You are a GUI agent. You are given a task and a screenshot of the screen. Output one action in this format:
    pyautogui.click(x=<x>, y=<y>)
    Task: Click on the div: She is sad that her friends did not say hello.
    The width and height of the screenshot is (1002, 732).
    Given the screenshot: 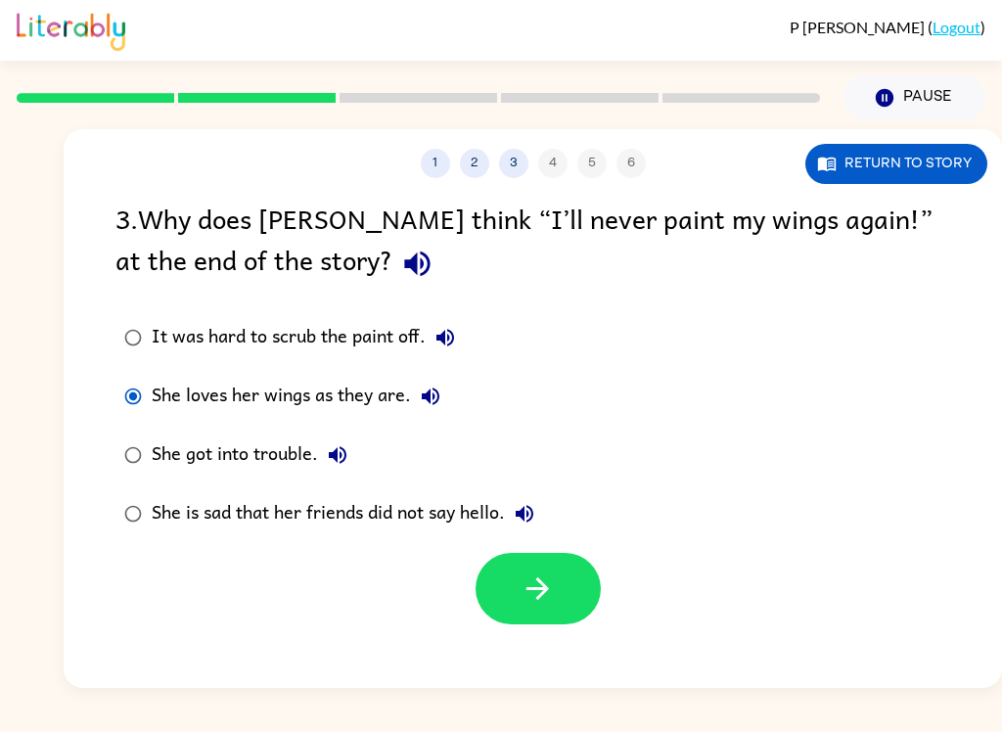 What is the action you would take?
    pyautogui.click(x=347, y=514)
    